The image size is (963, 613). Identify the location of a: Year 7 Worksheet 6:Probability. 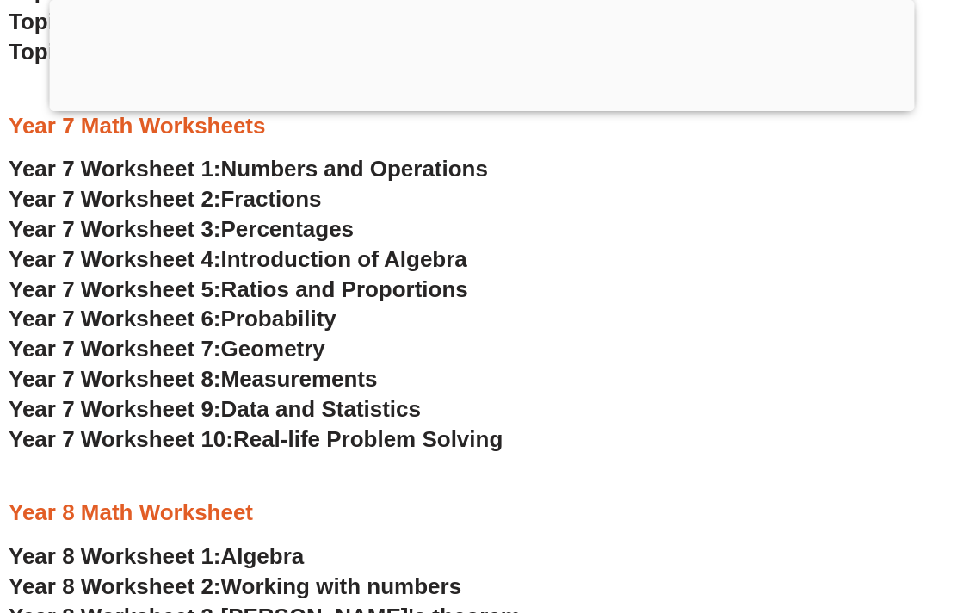
(172, 319).